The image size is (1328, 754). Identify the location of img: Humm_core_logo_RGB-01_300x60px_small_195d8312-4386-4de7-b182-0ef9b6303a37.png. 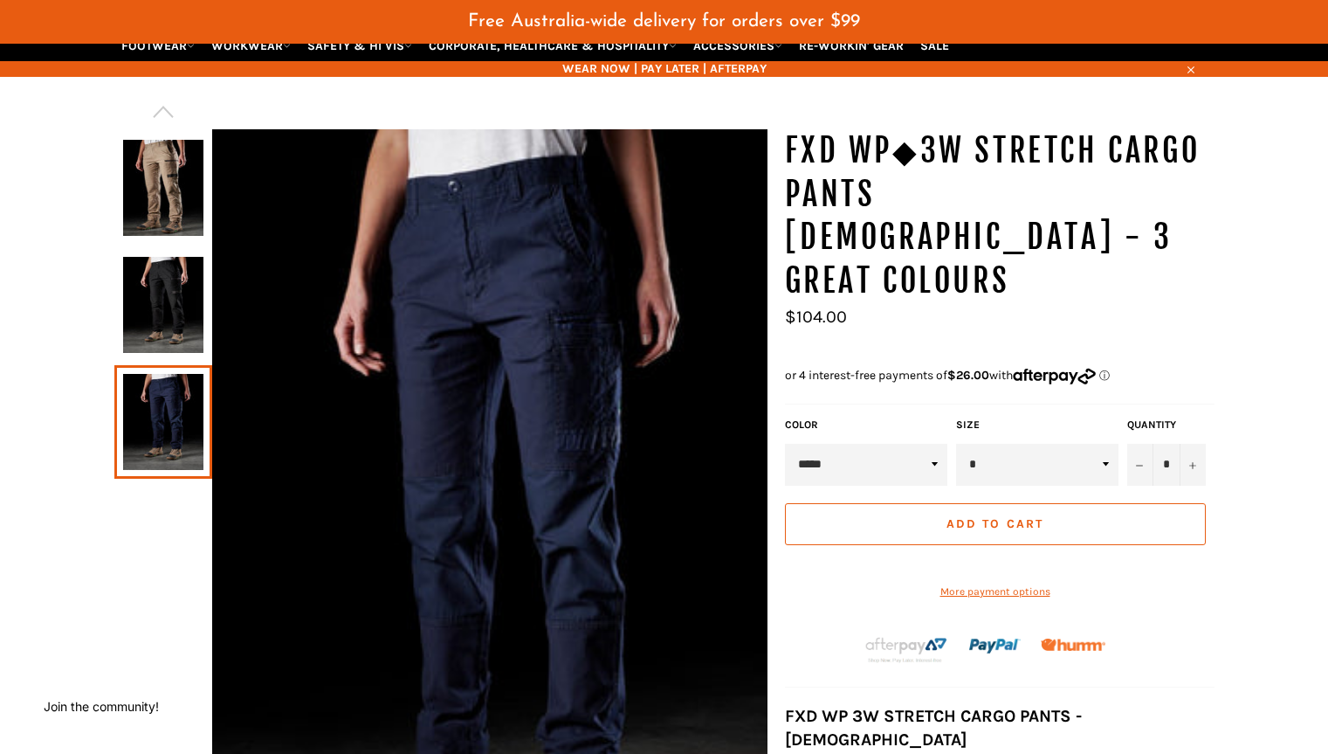
(1073, 644).